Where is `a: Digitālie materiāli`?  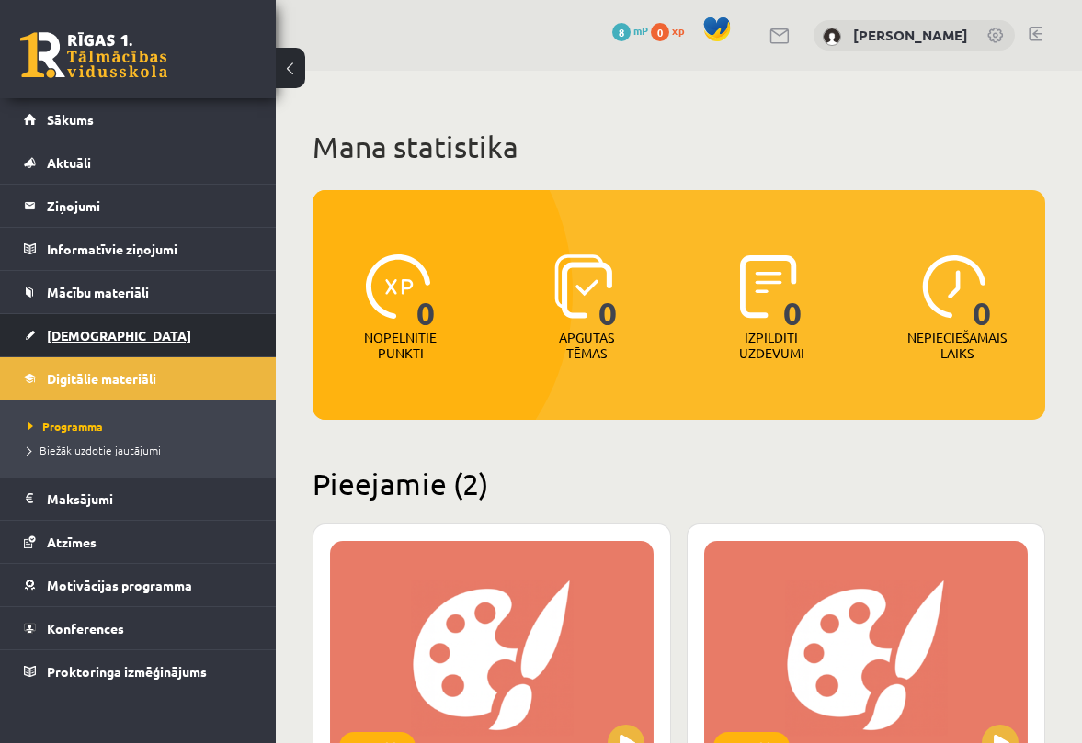 a: Digitālie materiāli is located at coordinates (138, 379).